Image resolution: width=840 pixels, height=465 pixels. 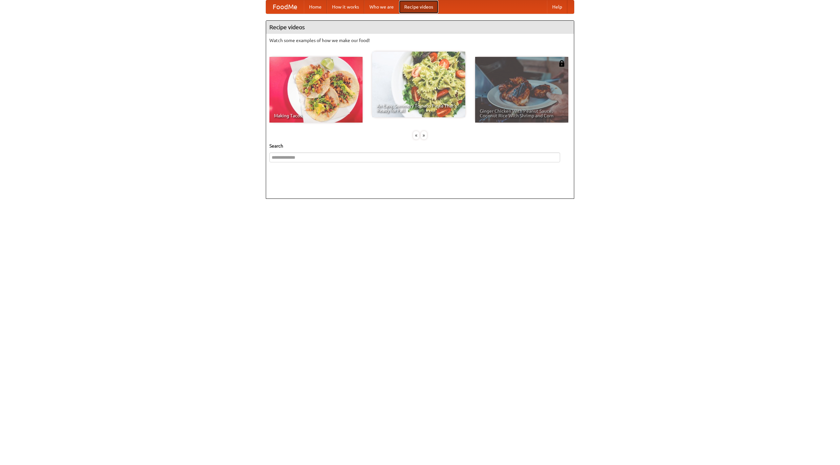 What do you see at coordinates (420, 40) in the screenshot?
I see `p: Watch some examples of how we make our food!` at bounding box center [420, 40].